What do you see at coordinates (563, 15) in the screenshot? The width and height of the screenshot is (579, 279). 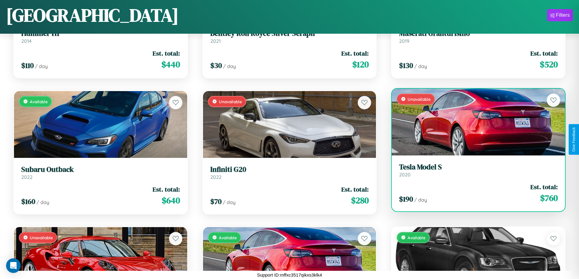 I see `div: Filters` at bounding box center [563, 15].